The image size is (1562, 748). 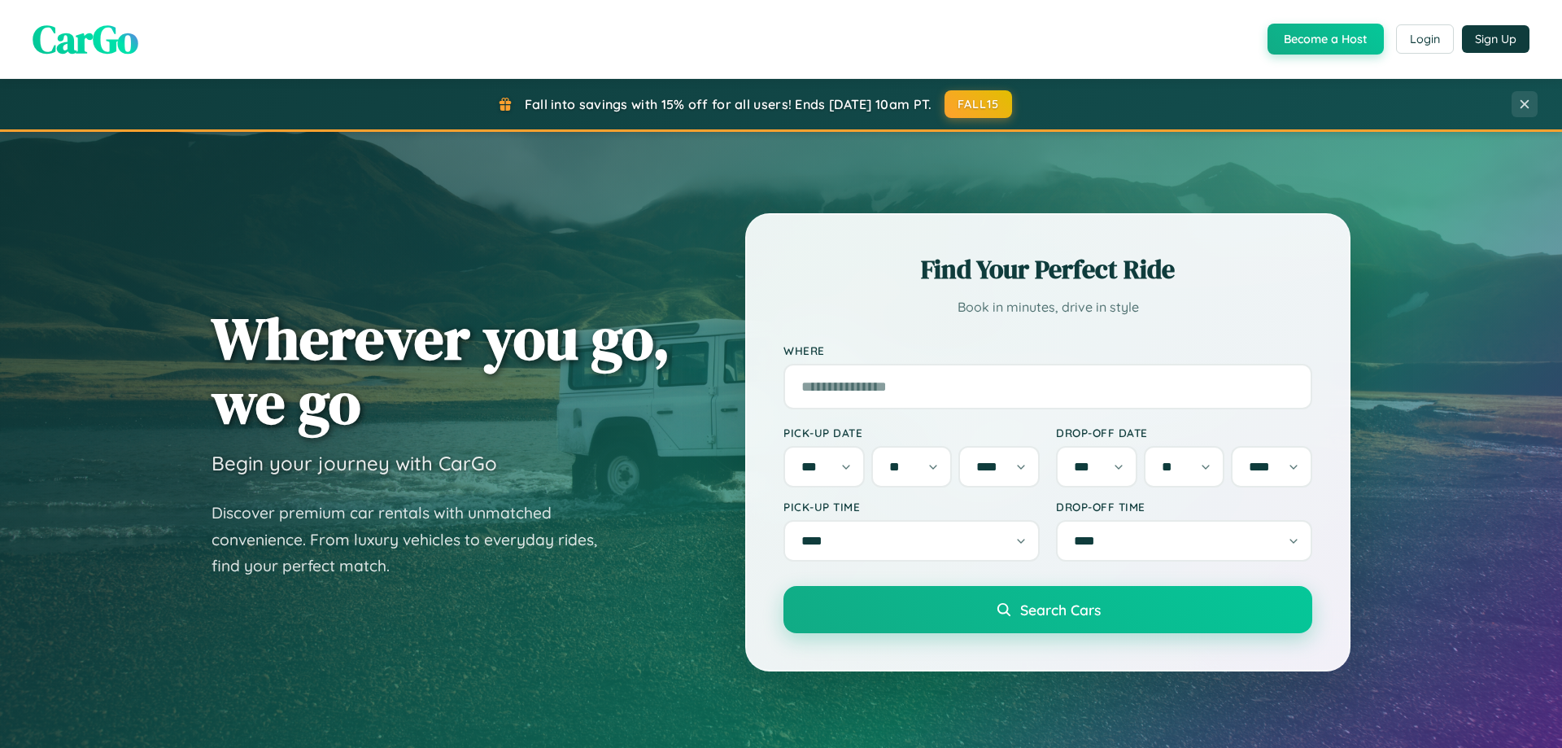 I want to click on button: Become a Host, so click(x=1325, y=39).